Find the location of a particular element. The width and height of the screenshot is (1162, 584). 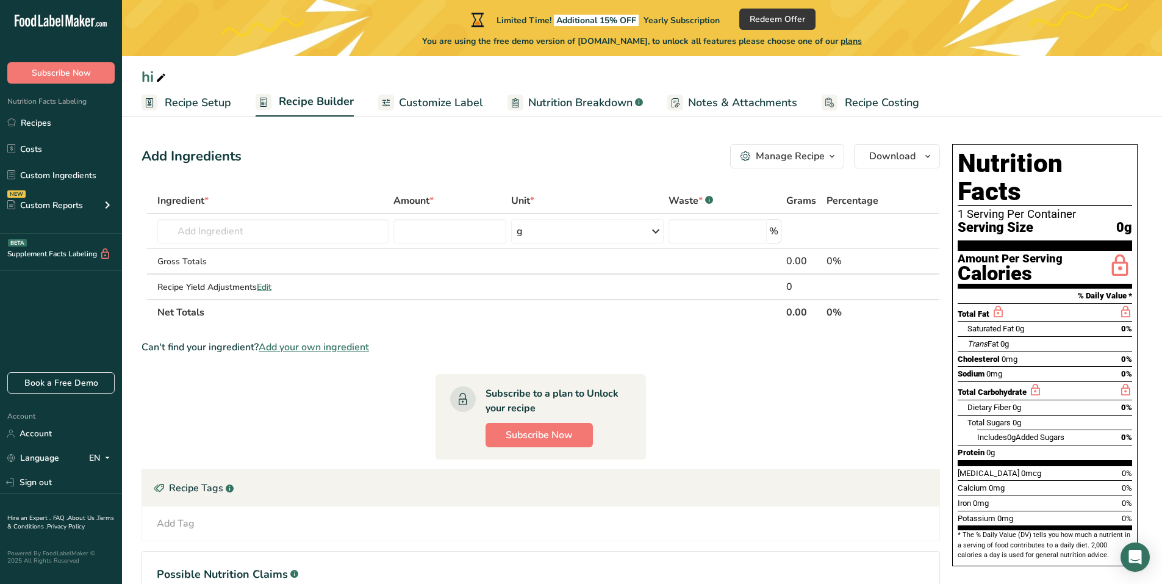

div: 1 Serving Per Container is located at coordinates (1045, 214).